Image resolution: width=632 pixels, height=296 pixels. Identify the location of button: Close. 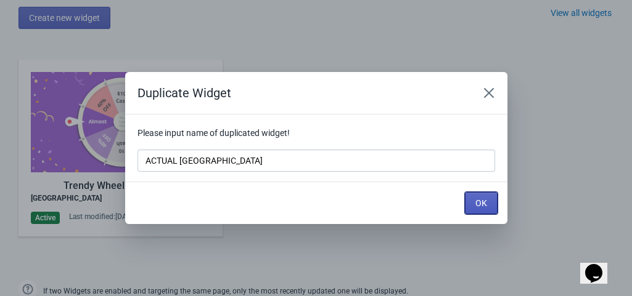
(489, 93).